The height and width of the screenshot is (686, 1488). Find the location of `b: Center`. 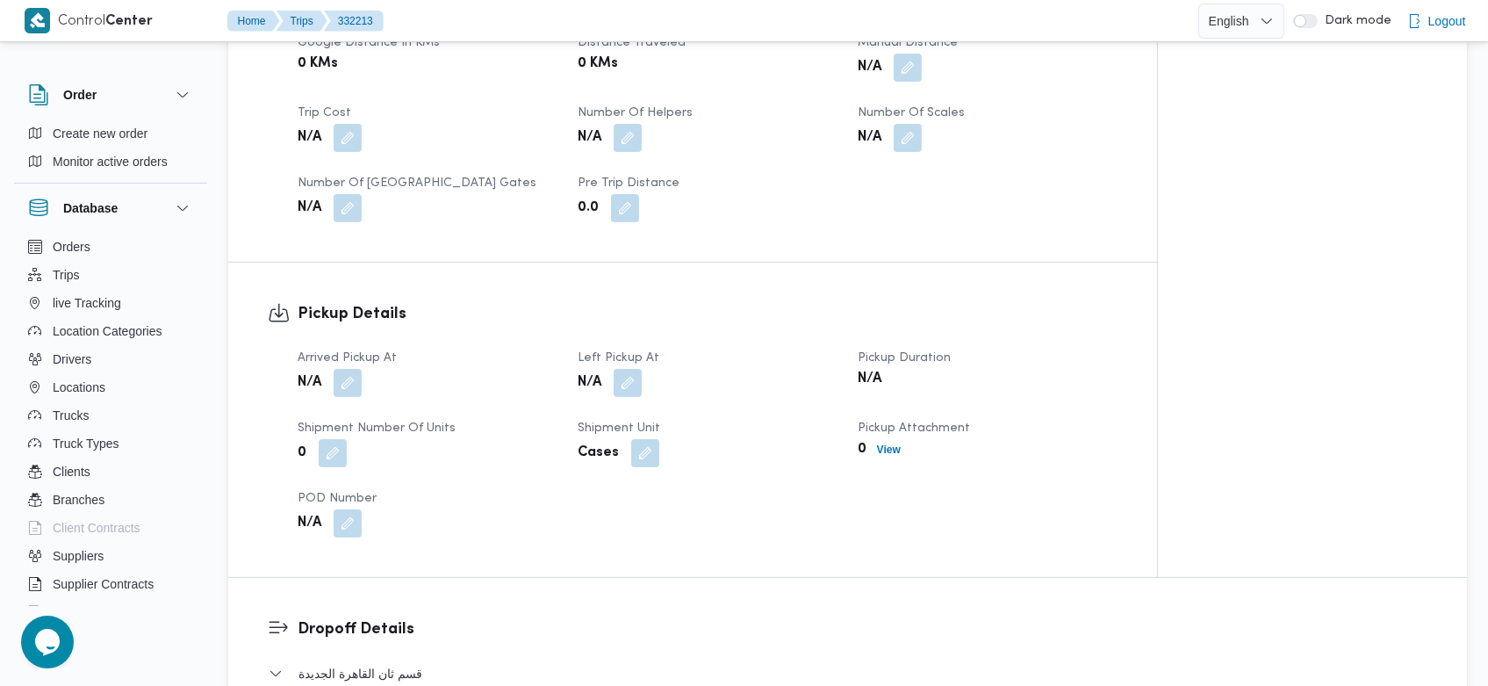

b: Center is located at coordinates (130, 21).